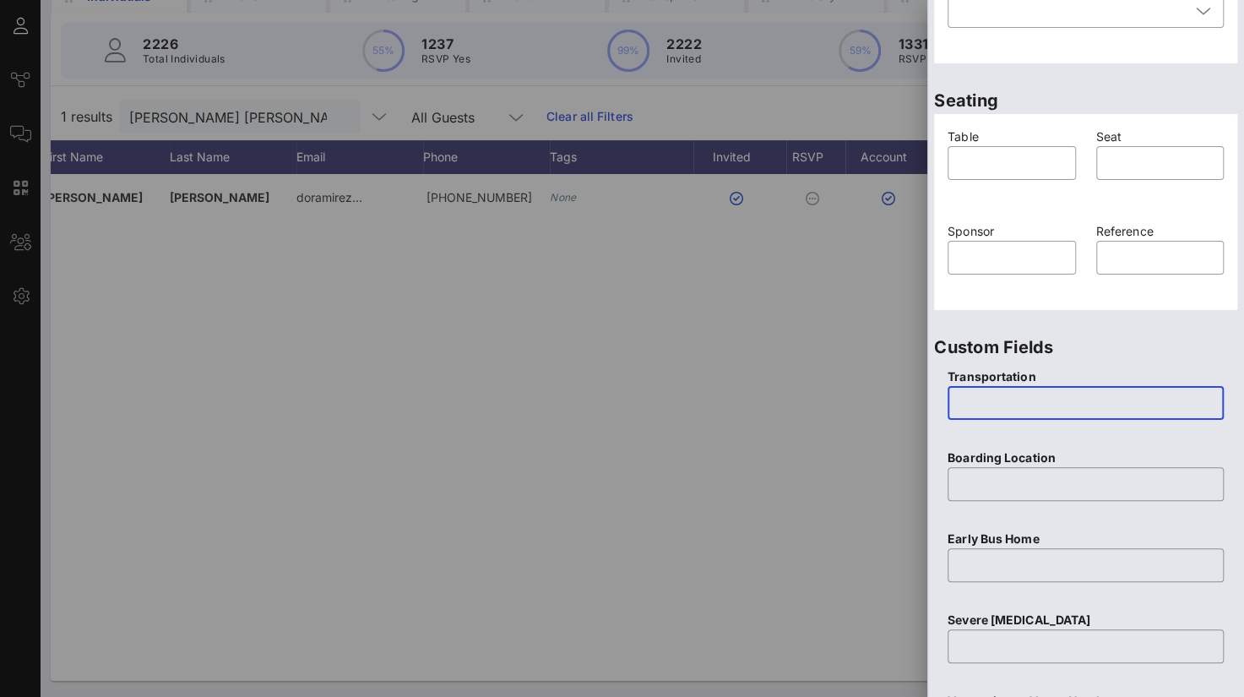  Describe the element at coordinates (1085, 347) in the screenshot. I see `p: Custom Fields` at that location.